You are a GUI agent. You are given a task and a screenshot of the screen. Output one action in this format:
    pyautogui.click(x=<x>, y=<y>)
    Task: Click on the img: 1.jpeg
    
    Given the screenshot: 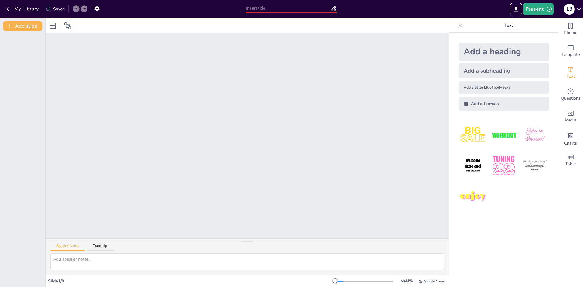 What is the action you would take?
    pyautogui.click(x=473, y=135)
    